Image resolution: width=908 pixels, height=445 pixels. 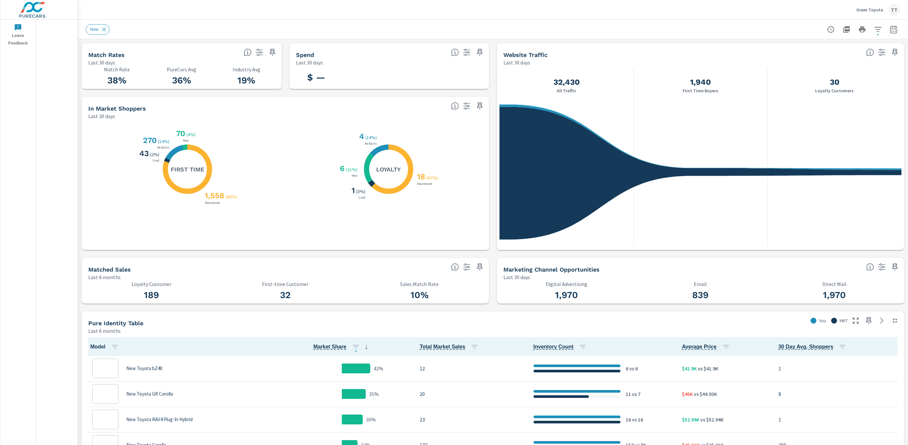 I want to click on p: Direct Mail, so click(x=835, y=284).